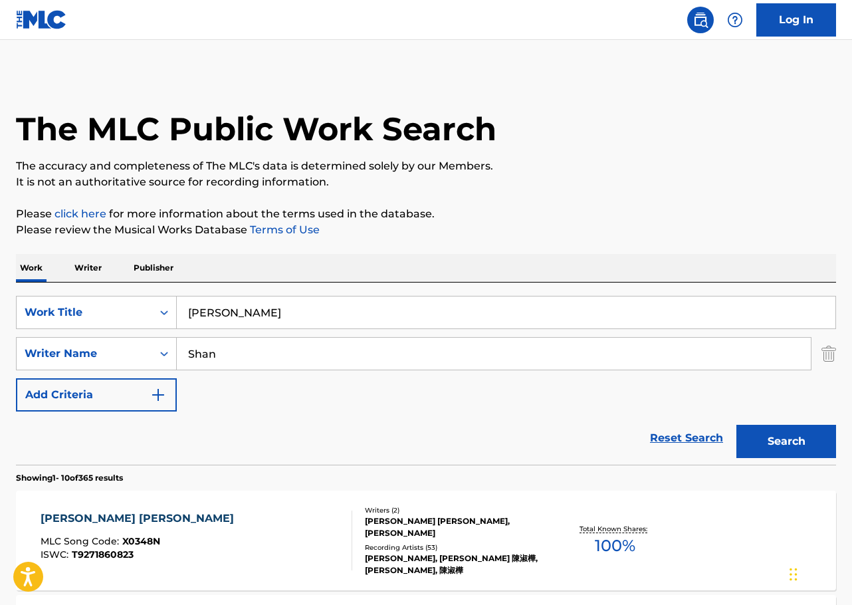 The width and height of the screenshot is (852, 605). What do you see at coordinates (141, 541) in the screenshot?
I see `span: X0348N` at bounding box center [141, 541].